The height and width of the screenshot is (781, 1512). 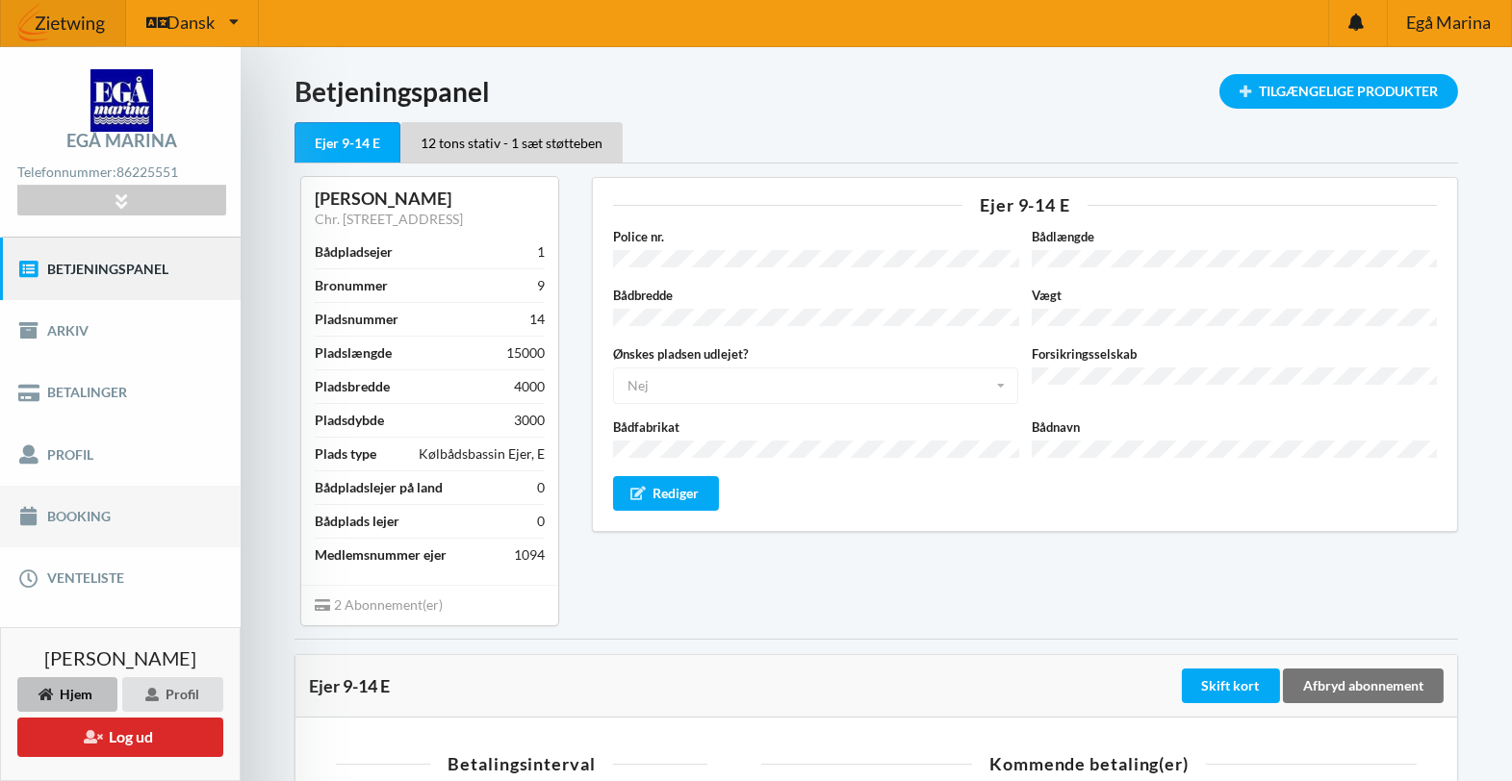 What do you see at coordinates (352, 387) in the screenshot?
I see `div: Pladsbredde` at bounding box center [352, 387].